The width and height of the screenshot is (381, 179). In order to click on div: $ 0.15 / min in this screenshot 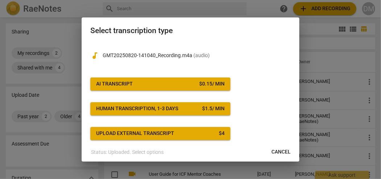, I will do `click(212, 84)`.